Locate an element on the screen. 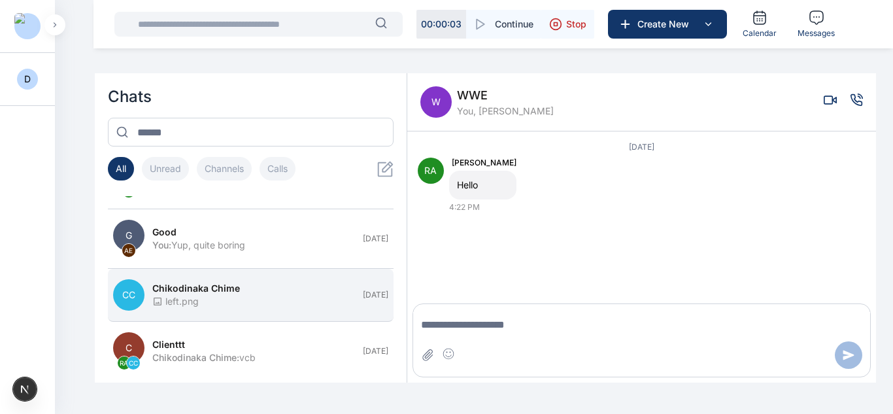  span: C is located at coordinates (129, 348).